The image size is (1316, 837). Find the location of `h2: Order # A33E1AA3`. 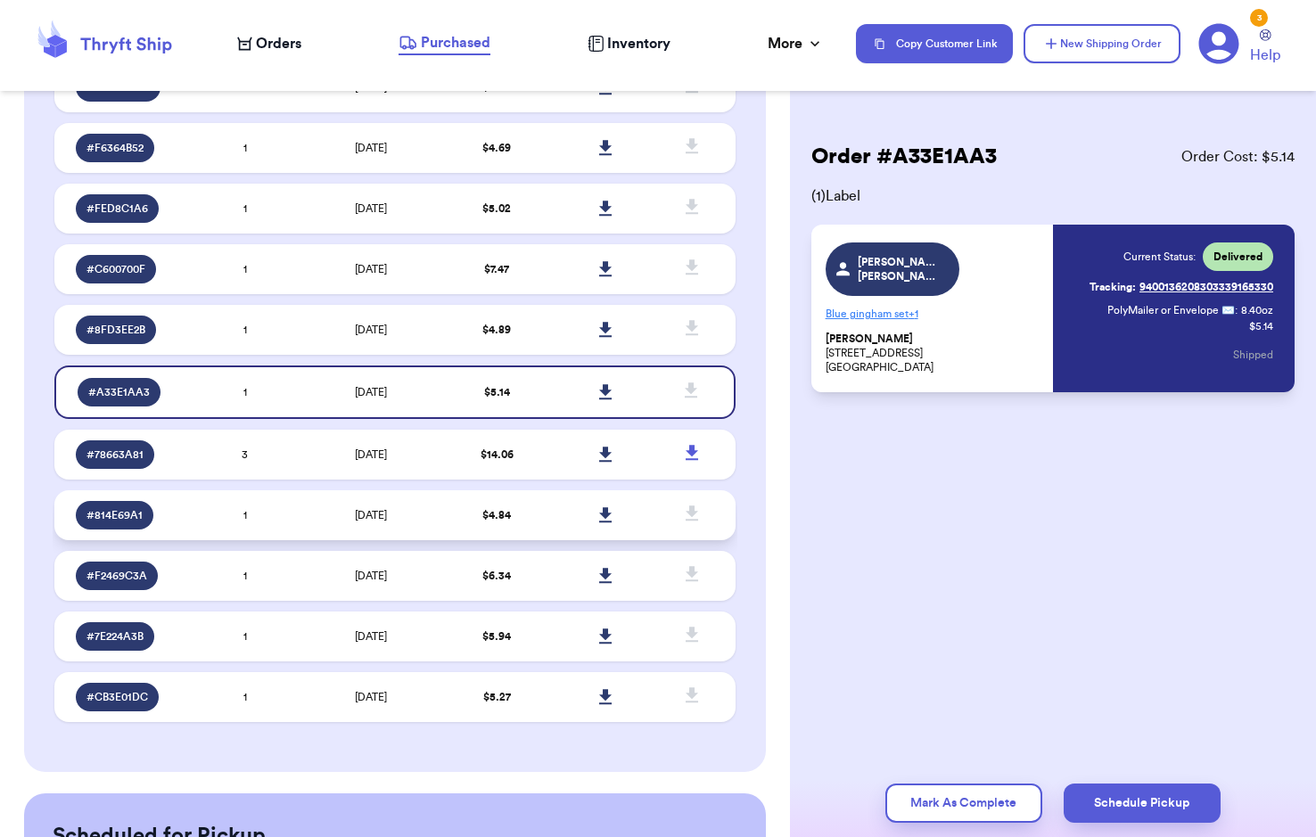

h2: Order # A33E1AA3 is located at coordinates (904, 157).